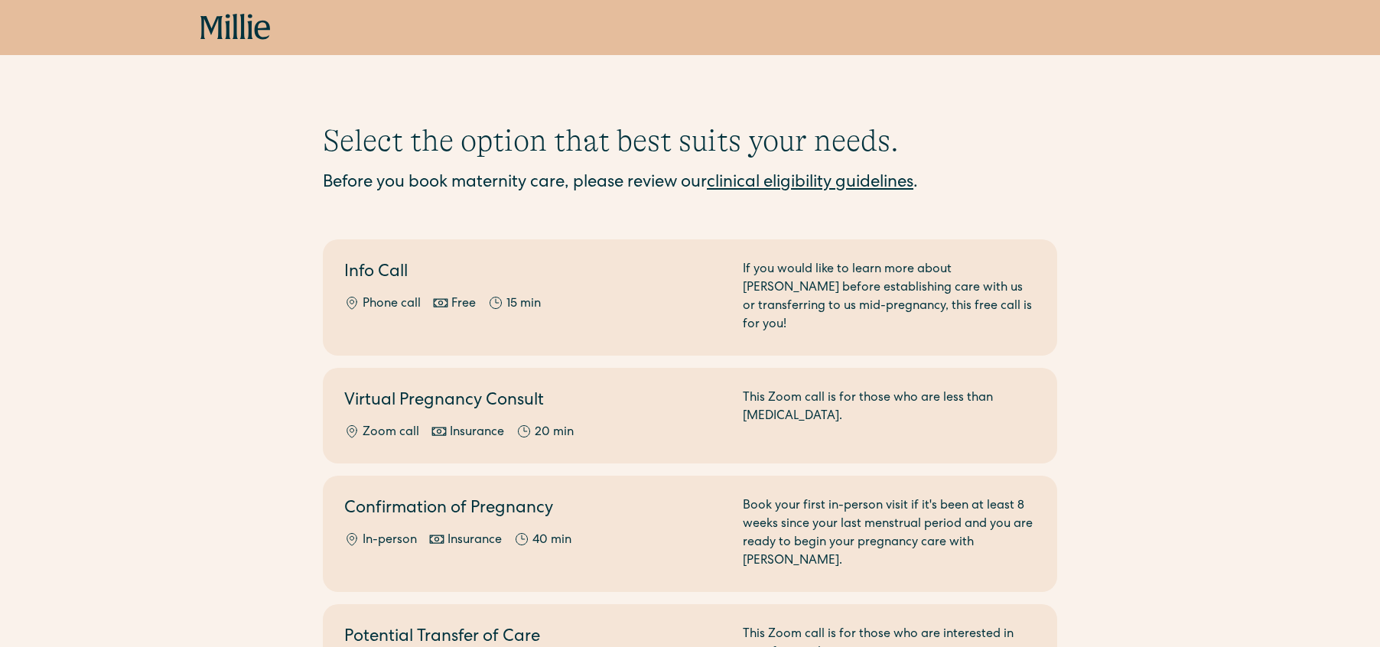 Image resolution: width=1380 pixels, height=647 pixels. Describe the element at coordinates (534, 509) in the screenshot. I see `h2: Confirmation of Pregnancy` at that location.